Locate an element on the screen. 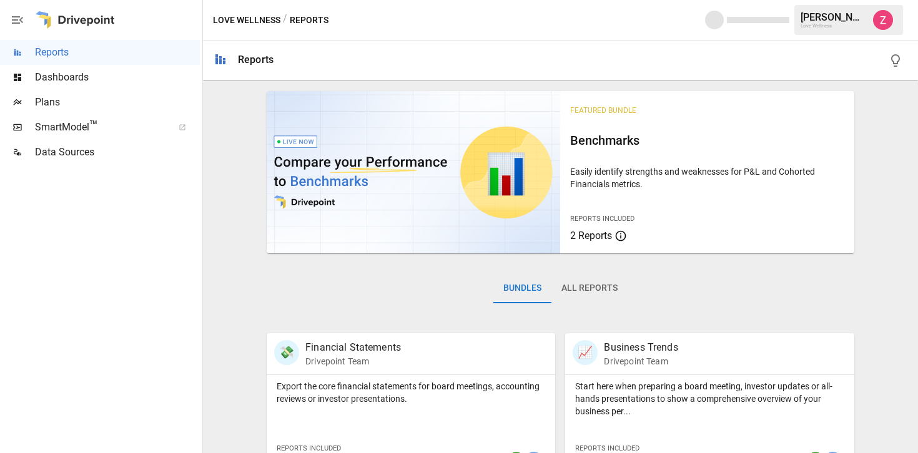 This screenshot has width=918, height=453. h6: Benchmarks is located at coordinates (707, 140).